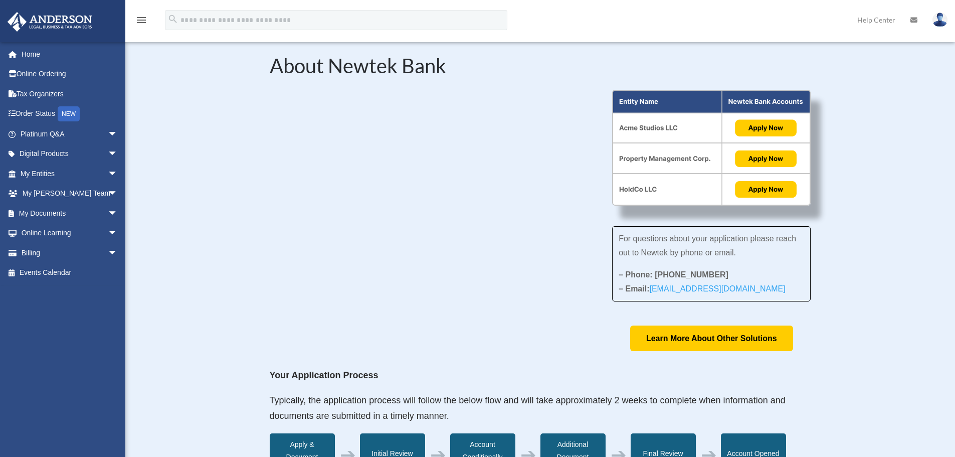 This screenshot has width=955, height=457. I want to click on span: Typically, the application process will follow the below flow and will take approximately 2 weeks..., so click(528, 408).